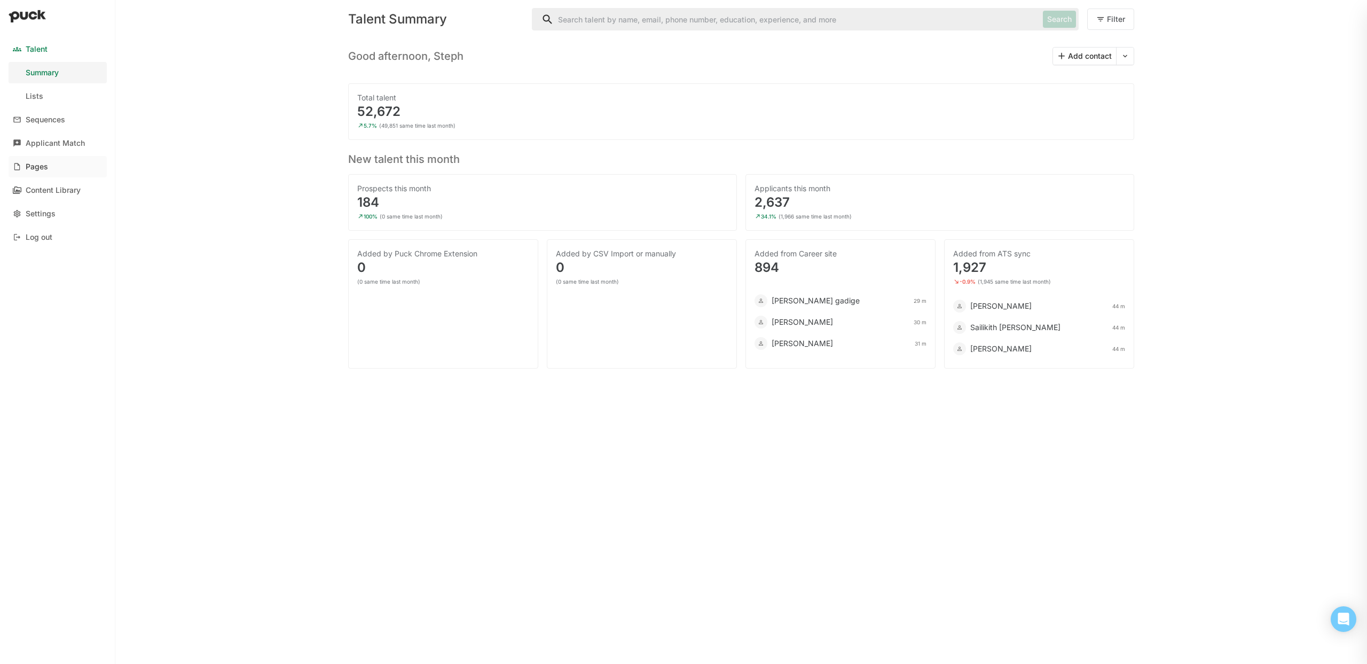  Describe the element at coordinates (920, 343) in the screenshot. I see `div: 31 m` at that location.